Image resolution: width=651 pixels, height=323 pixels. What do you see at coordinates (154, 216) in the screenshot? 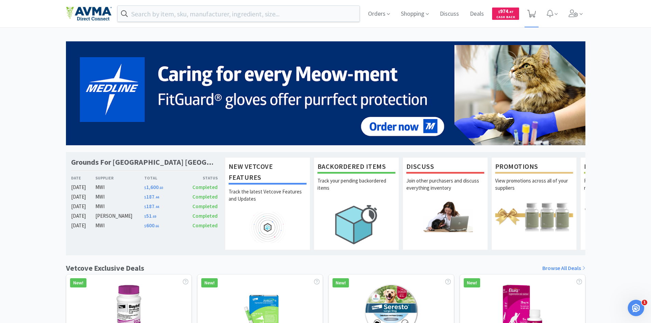
I see `span: . 69` at bounding box center [154, 216].